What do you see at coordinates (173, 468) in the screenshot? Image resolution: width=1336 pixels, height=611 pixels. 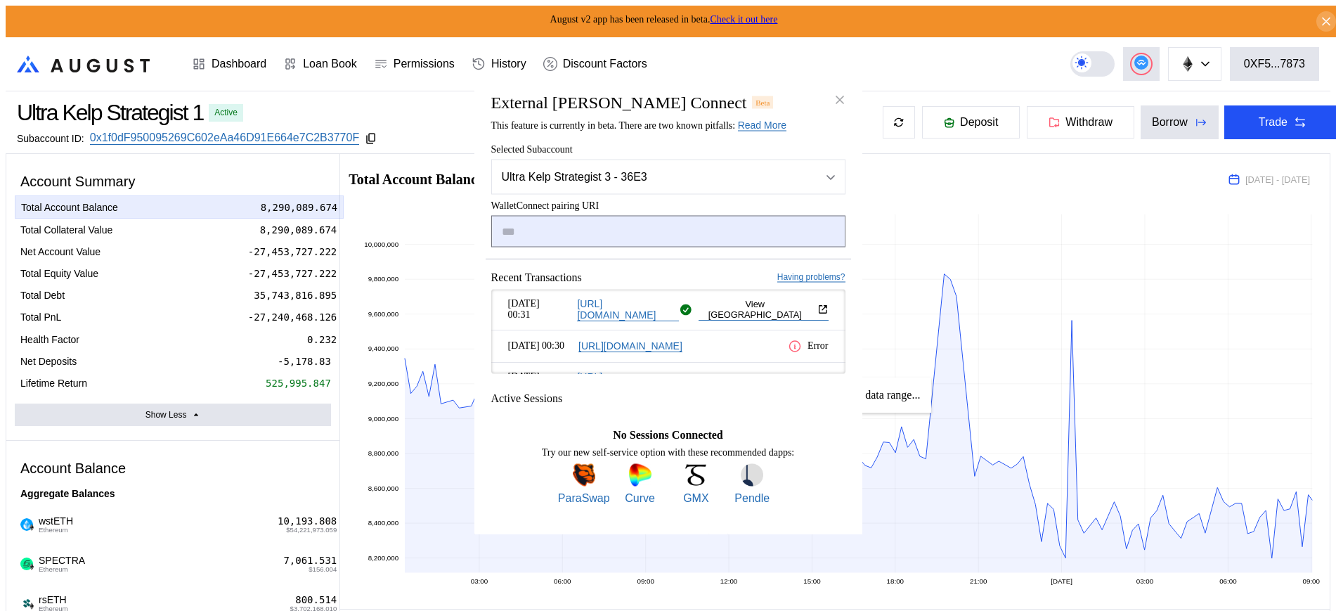 I see `div: Account Balance` at bounding box center [173, 468].